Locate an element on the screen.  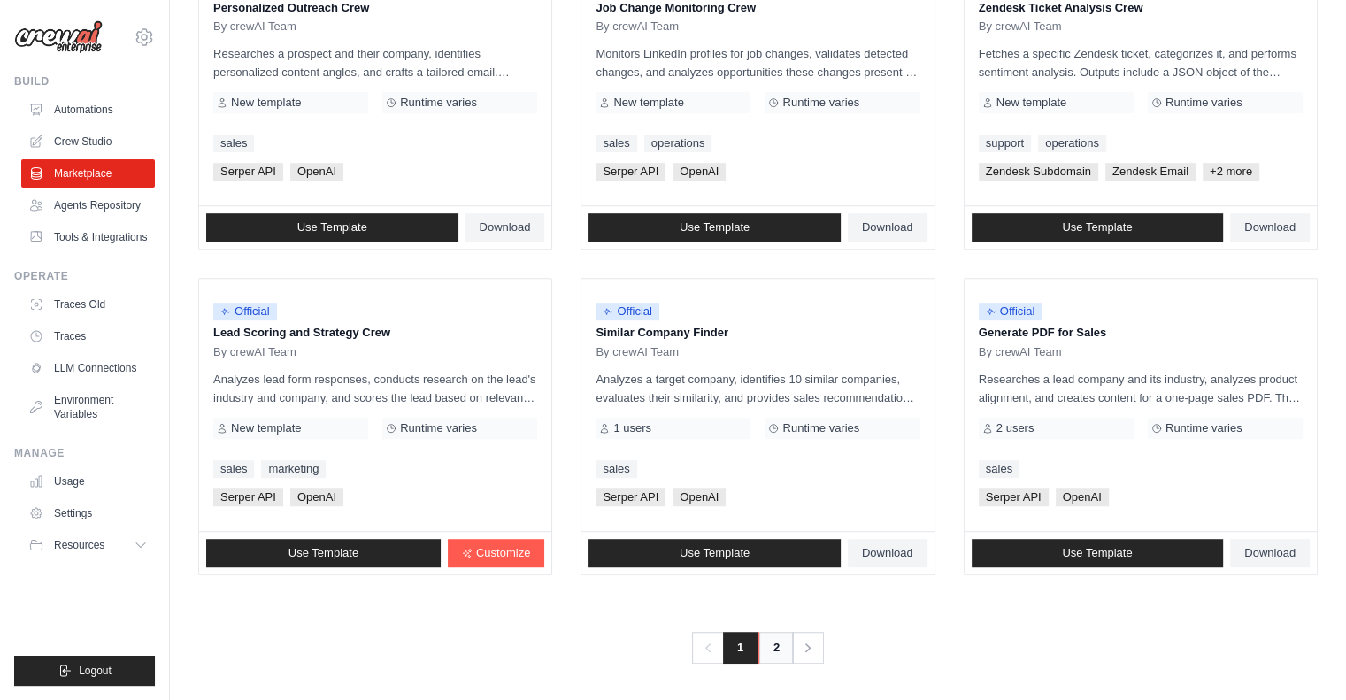
span: +2 more is located at coordinates (1231, 172).